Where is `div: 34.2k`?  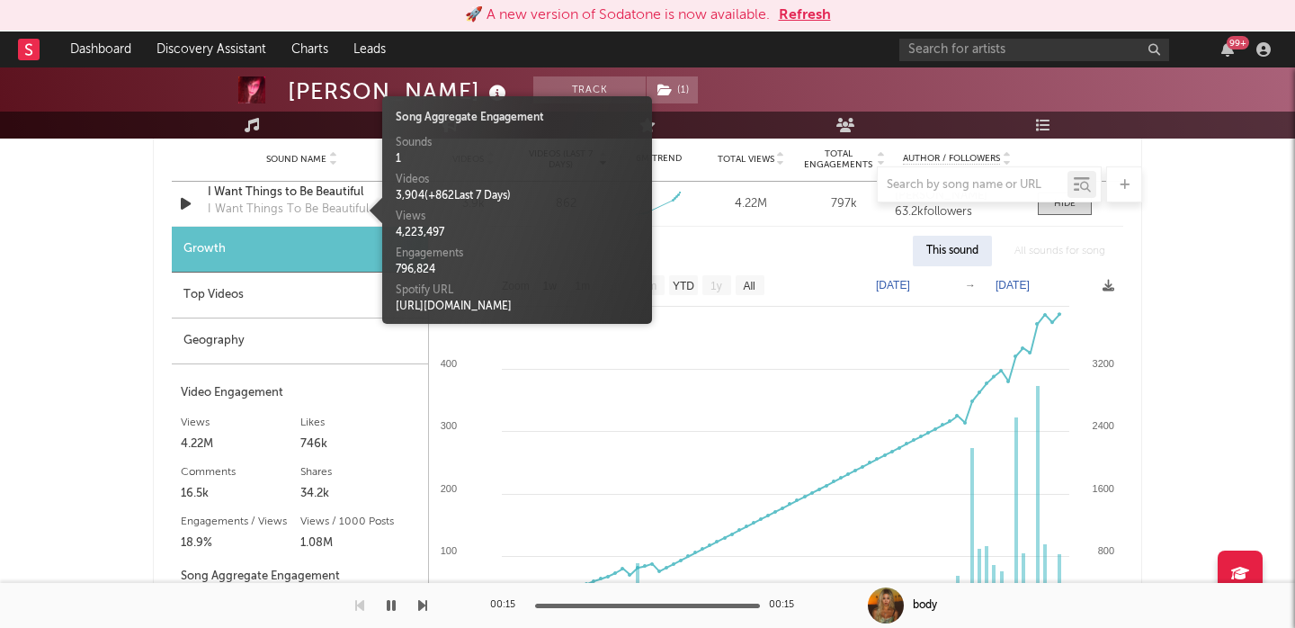 div: 34.2k is located at coordinates (360, 494).